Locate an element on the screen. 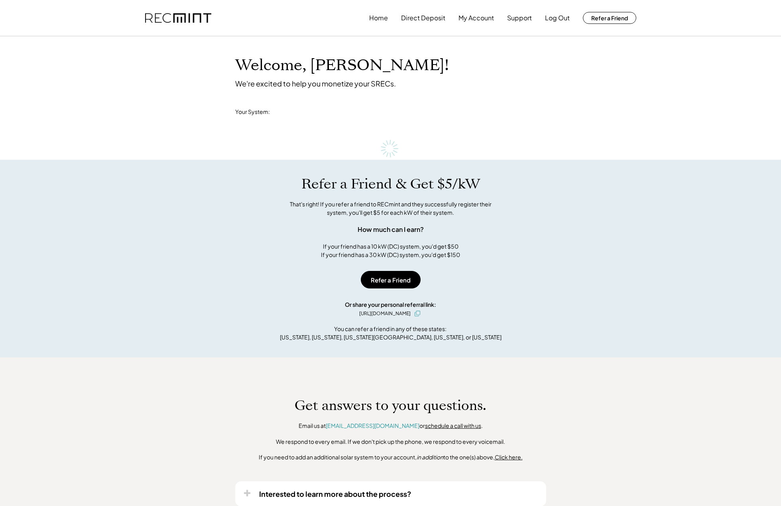 This screenshot has width=781, height=506. div: Your System: is located at coordinates (252, 112).